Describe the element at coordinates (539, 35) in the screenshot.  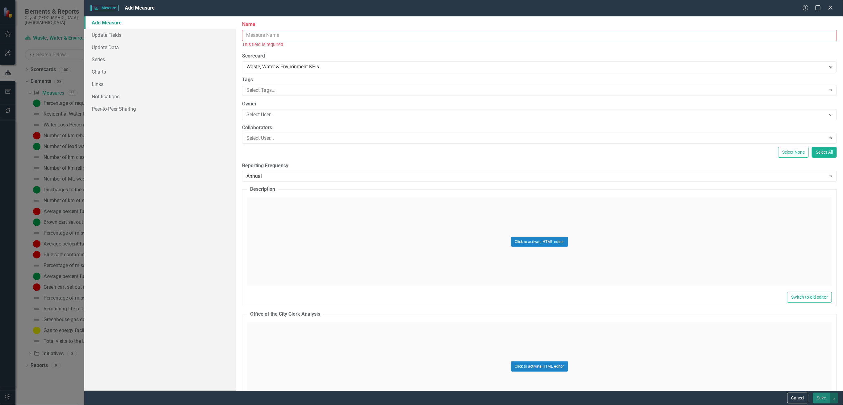
I see `input: Measure Name` at that location.